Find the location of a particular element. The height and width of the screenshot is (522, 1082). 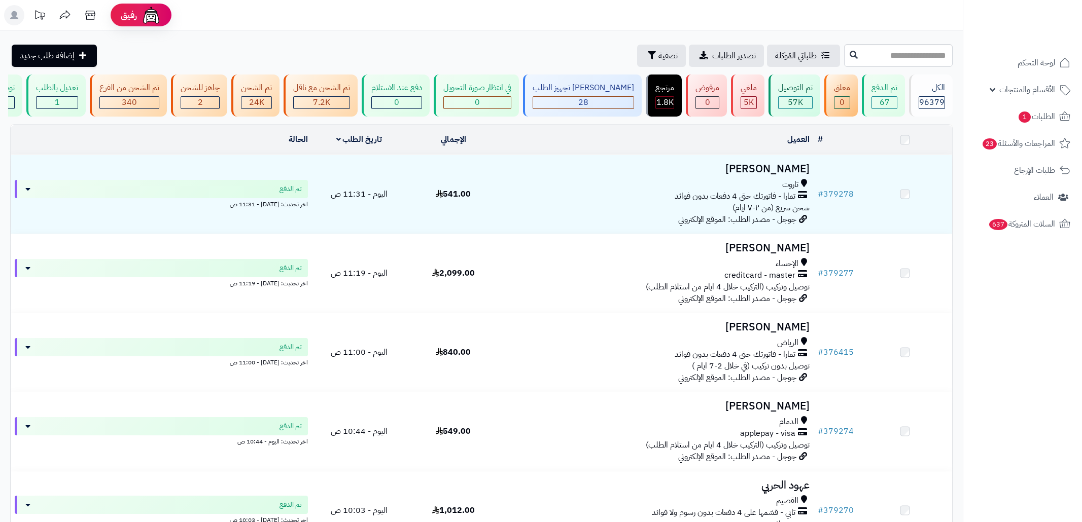

span: اليوم - 10:03 ص is located at coordinates (359, 511).